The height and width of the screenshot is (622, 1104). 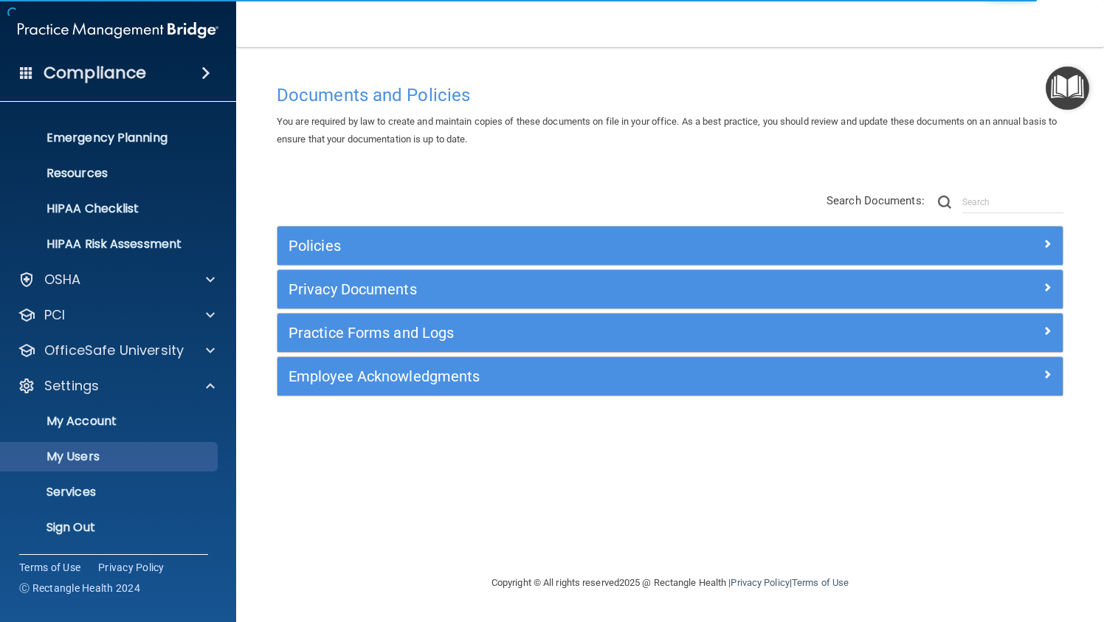 What do you see at coordinates (72, 386) in the screenshot?
I see `p: Settings` at bounding box center [72, 386].